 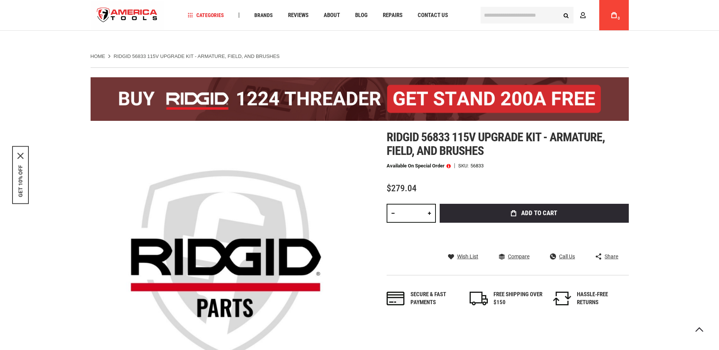 What do you see at coordinates (464, 166) in the screenshot?
I see `strong: SKU` at bounding box center [464, 166].